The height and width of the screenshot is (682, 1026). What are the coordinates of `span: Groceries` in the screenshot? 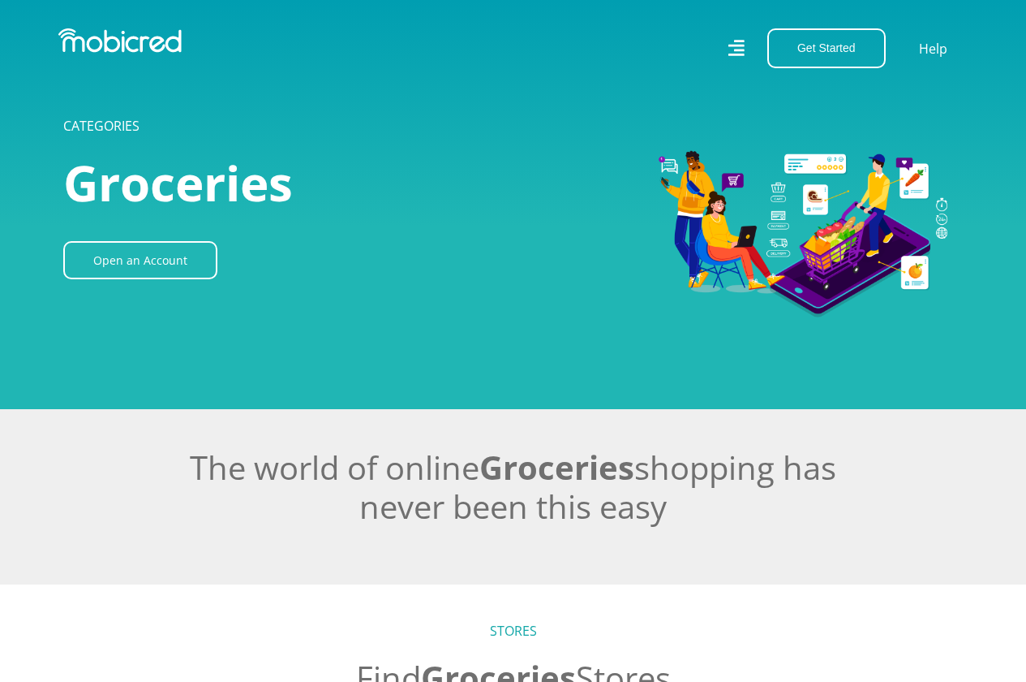 It's located at (178, 183).